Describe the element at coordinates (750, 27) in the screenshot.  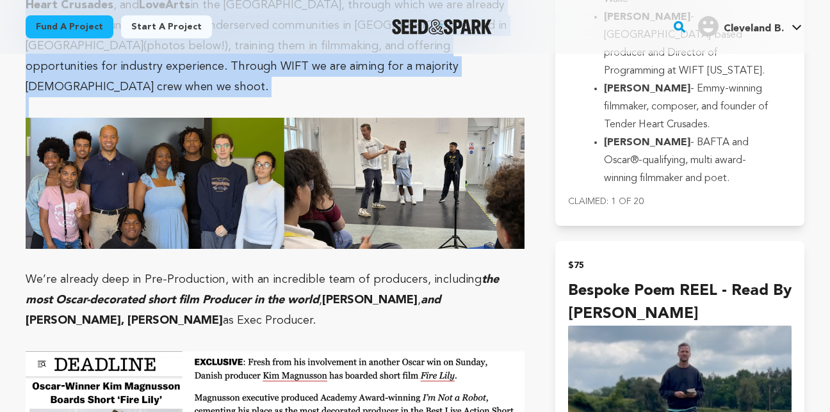
I see `span: Cleveland B.'s Profile` at that location.